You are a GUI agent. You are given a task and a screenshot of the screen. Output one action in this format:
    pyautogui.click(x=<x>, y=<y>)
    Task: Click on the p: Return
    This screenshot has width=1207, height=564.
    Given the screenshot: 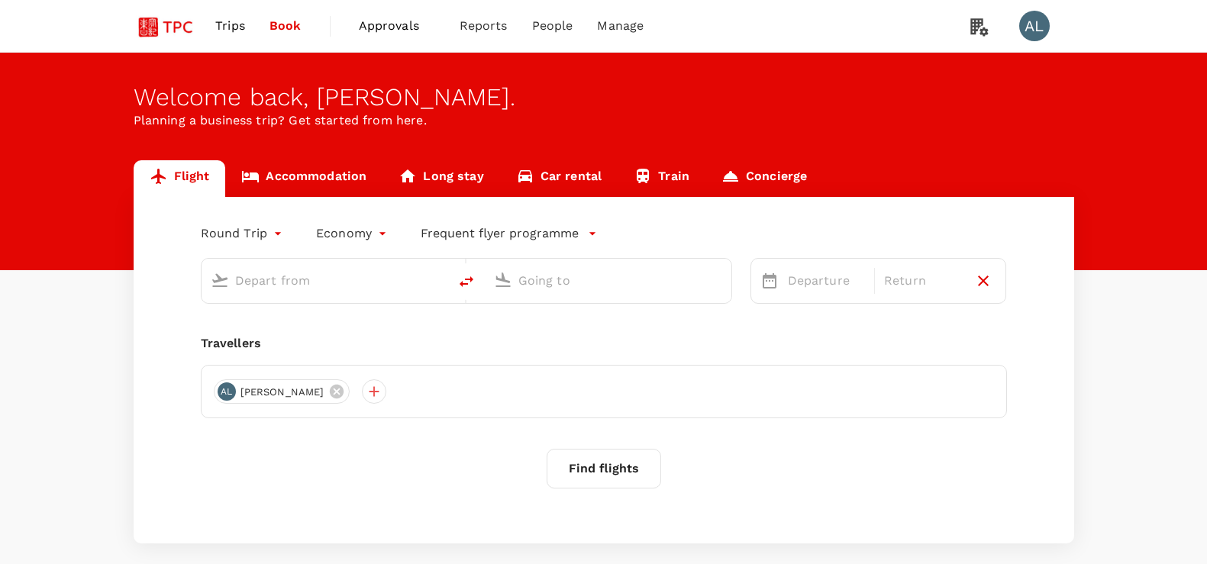 What is the action you would take?
    pyautogui.click(x=922, y=281)
    